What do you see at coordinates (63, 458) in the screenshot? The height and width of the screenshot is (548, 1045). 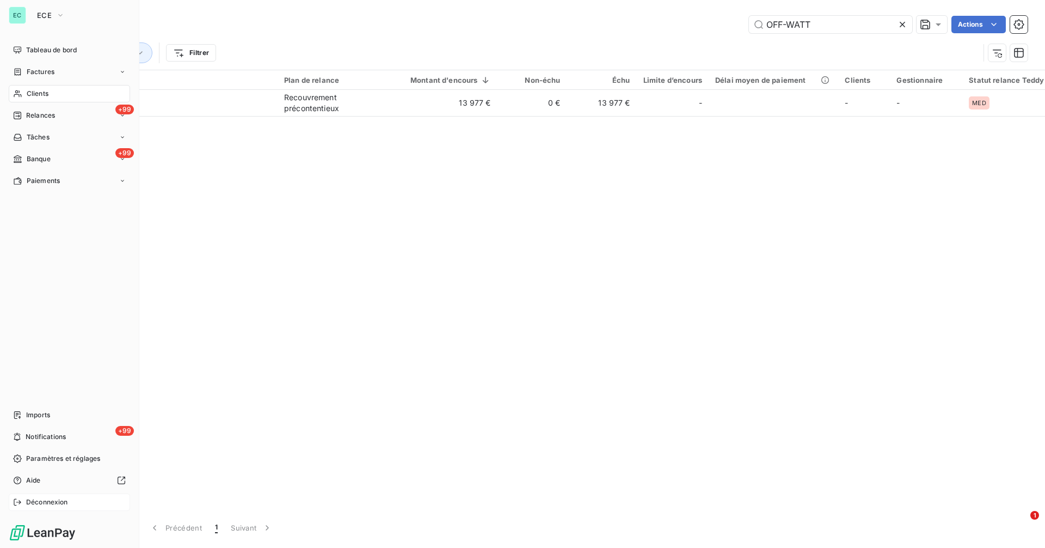 I see `span: Paramètres et réglages` at bounding box center [63, 458].